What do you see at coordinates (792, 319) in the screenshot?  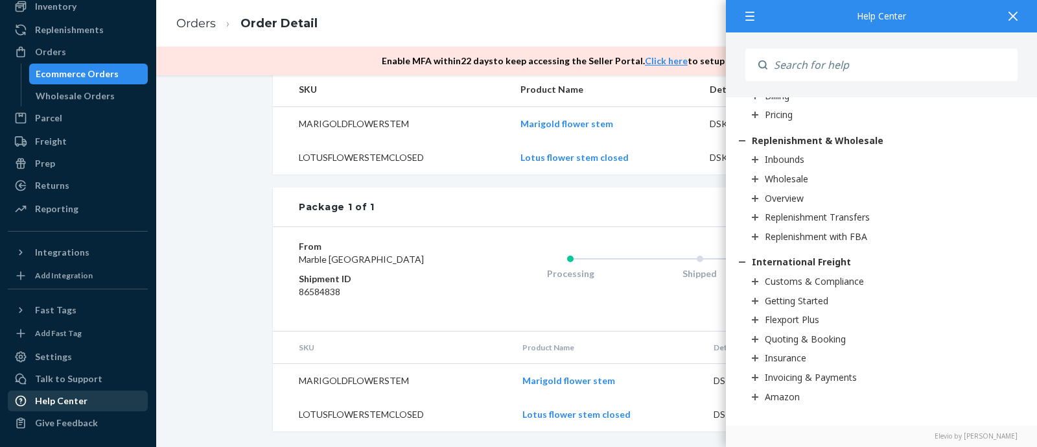 I see `div: Flexport Plus` at bounding box center [792, 319].